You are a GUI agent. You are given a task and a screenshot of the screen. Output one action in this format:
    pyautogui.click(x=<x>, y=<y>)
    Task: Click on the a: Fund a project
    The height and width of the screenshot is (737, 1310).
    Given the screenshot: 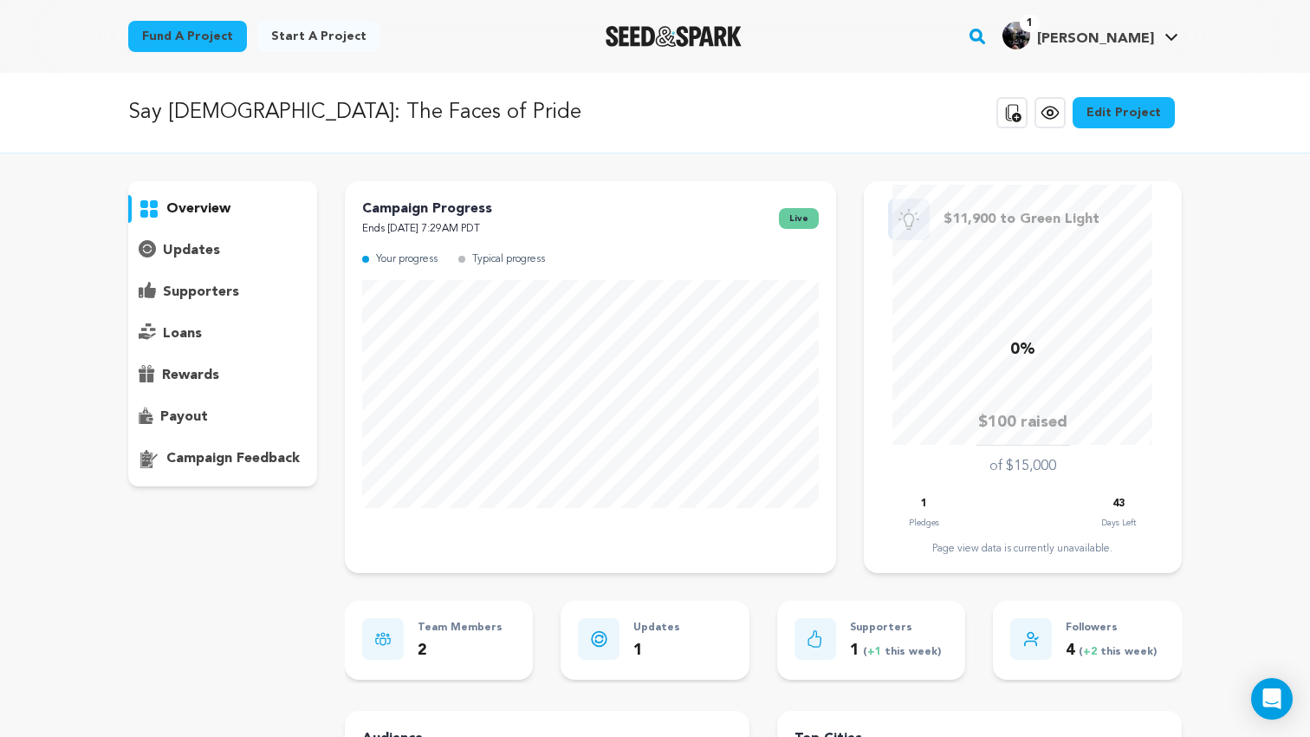 What is the action you would take?
    pyautogui.click(x=187, y=36)
    